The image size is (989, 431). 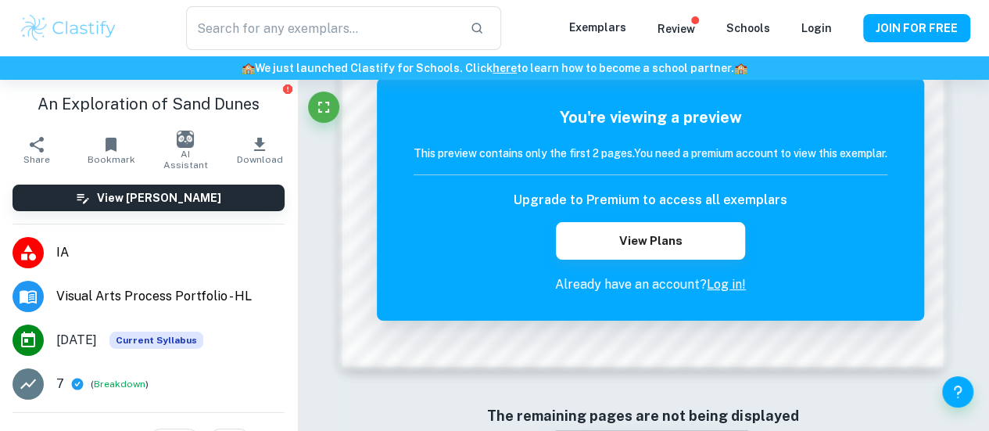 I want to click on h6: Upgrade to Premium to access all exemplars, so click(x=650, y=200).